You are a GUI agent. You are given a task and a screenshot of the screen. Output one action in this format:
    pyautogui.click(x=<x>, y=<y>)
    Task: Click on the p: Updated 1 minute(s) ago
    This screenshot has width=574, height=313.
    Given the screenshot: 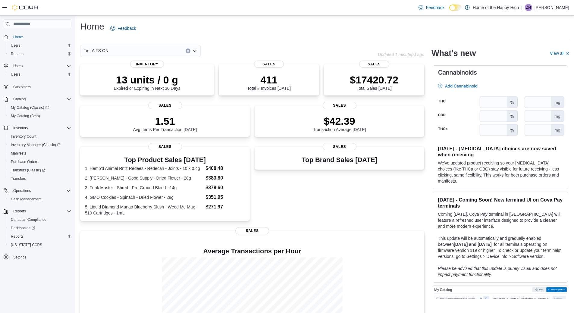 What is the action you would take?
    pyautogui.click(x=401, y=55)
    